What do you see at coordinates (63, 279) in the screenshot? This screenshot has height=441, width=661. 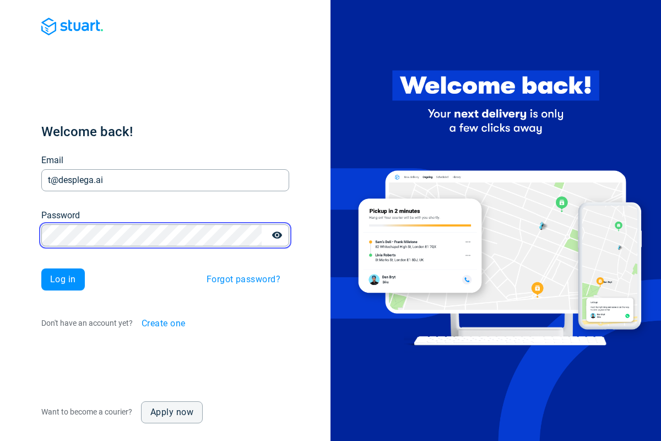 I see `span: Log in` at bounding box center [63, 279].